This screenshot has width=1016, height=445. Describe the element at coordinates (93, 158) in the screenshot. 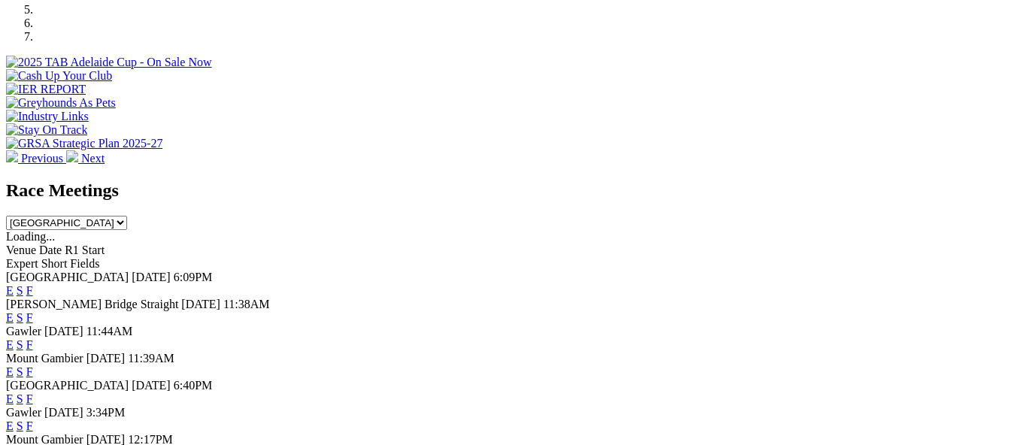

I see `span: Next` at that location.